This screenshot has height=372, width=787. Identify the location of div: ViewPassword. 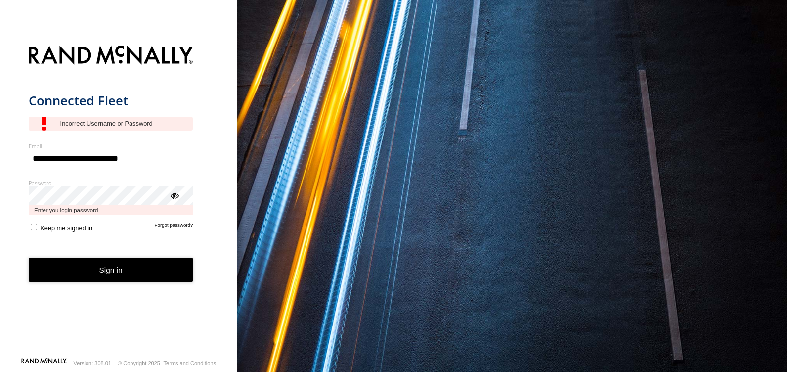
(174, 195).